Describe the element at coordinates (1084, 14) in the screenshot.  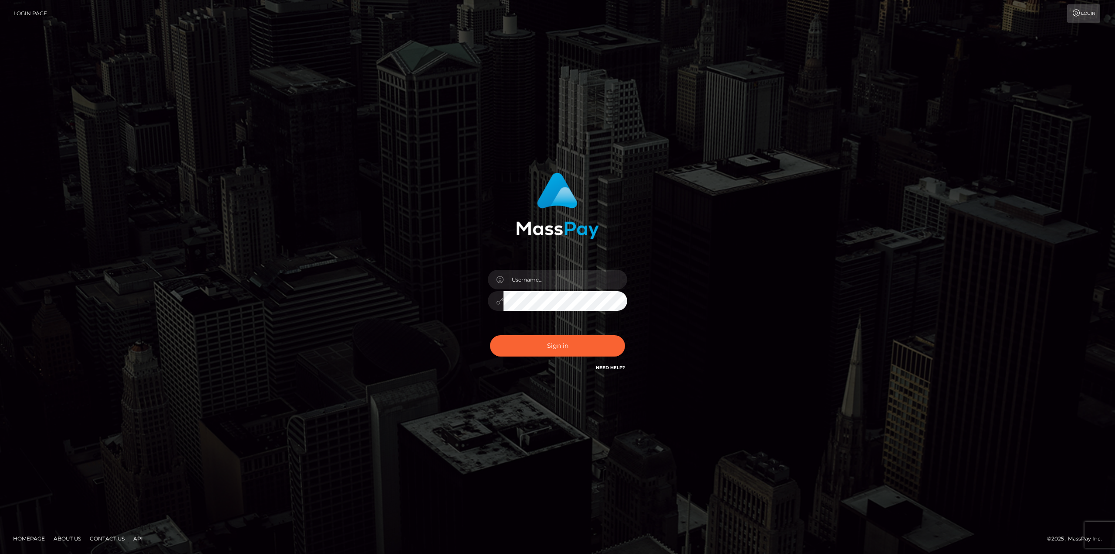
I see `a: Login` at that location.